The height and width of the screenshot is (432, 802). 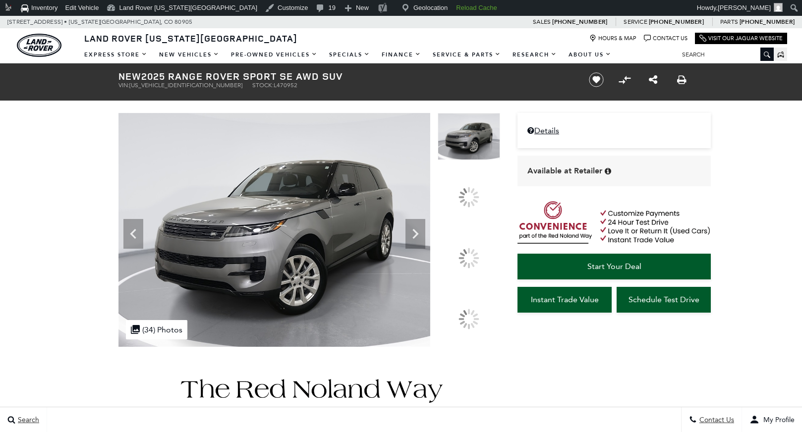 What do you see at coordinates (39, 45) in the screenshot?
I see `img: Land Rover` at bounding box center [39, 45].